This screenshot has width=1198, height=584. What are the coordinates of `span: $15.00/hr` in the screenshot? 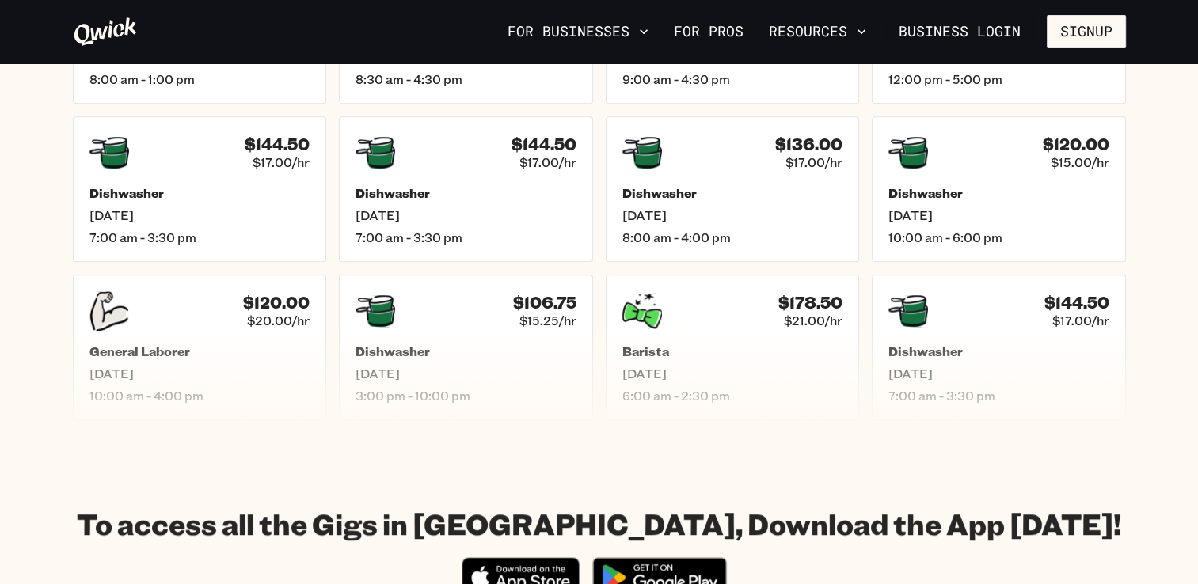 It's located at (1080, 162).